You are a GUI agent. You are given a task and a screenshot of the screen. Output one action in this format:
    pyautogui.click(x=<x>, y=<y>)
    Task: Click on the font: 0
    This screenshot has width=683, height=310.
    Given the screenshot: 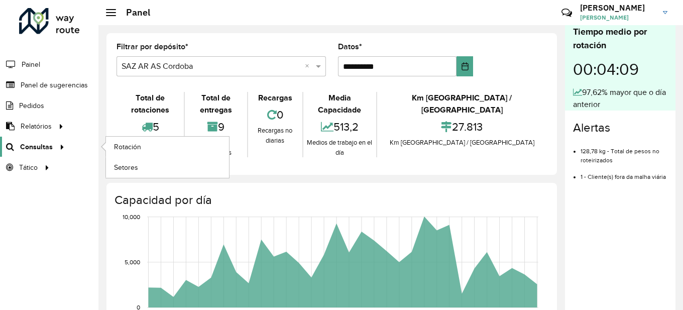 What is the action you would take?
    pyautogui.click(x=280, y=115)
    